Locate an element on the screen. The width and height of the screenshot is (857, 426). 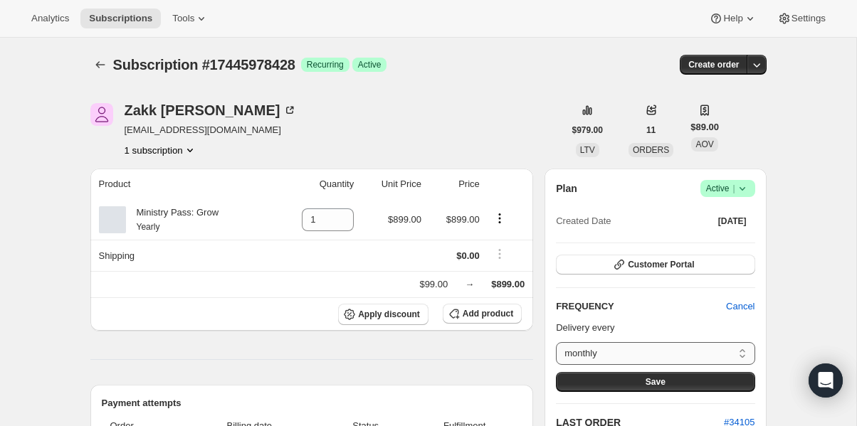
span: Settings is located at coordinates (809, 19).